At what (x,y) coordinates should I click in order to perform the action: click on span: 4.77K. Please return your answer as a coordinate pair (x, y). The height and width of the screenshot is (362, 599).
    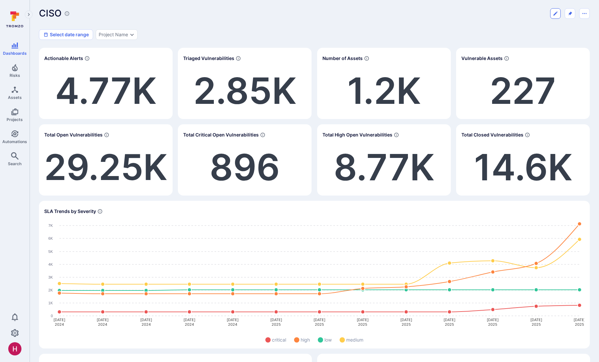
    Looking at the image, I should click on (106, 91).